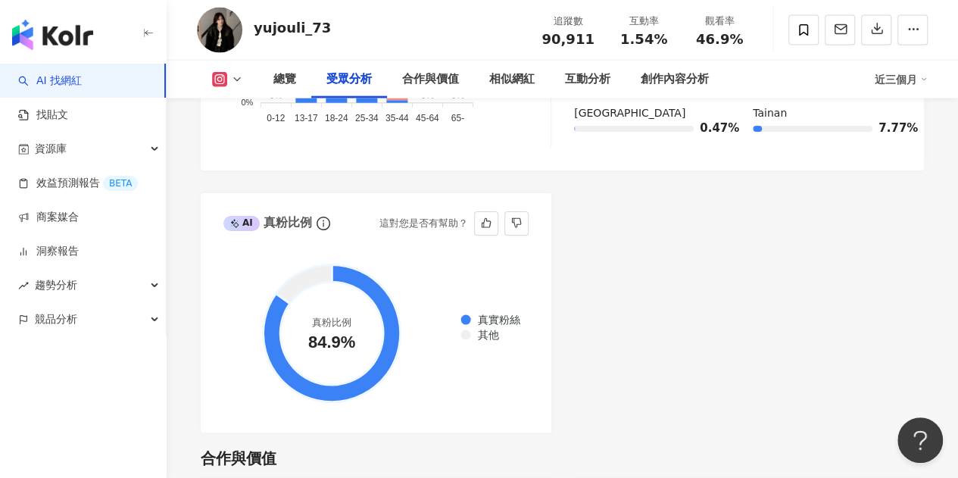 This screenshot has height=478, width=958. Describe the element at coordinates (644, 21) in the screenshot. I see `div: 互動率` at that location.